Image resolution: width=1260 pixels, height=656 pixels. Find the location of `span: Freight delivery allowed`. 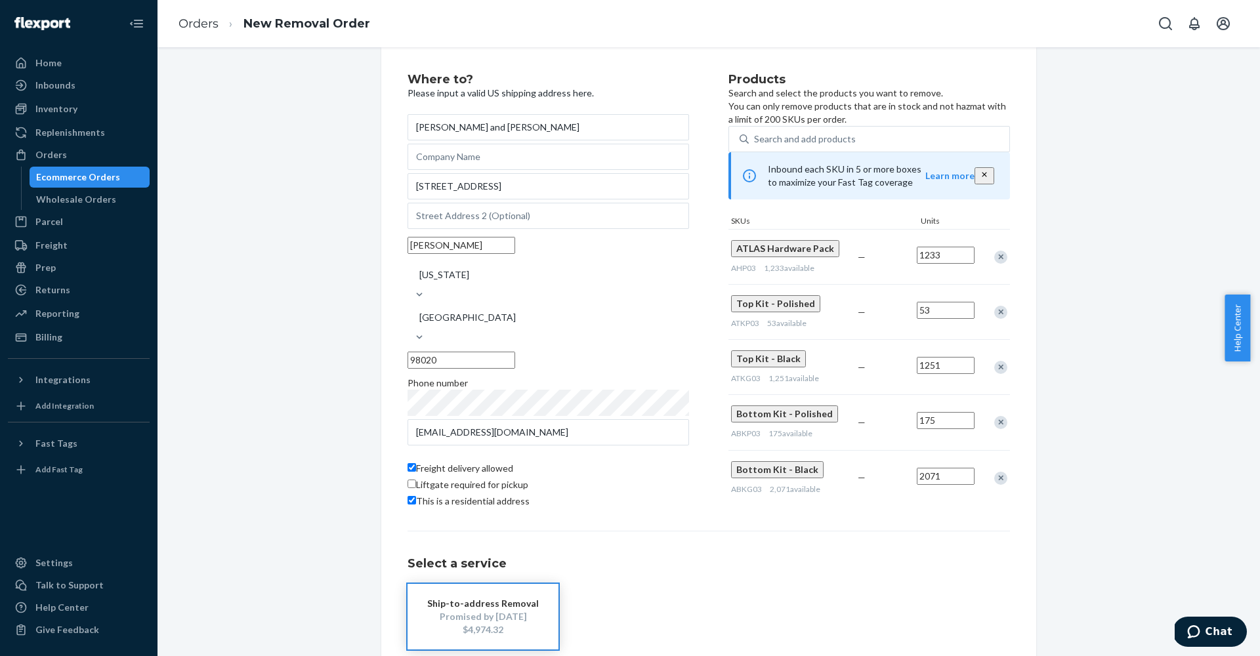

span: Freight delivery allowed is located at coordinates (465, 468).